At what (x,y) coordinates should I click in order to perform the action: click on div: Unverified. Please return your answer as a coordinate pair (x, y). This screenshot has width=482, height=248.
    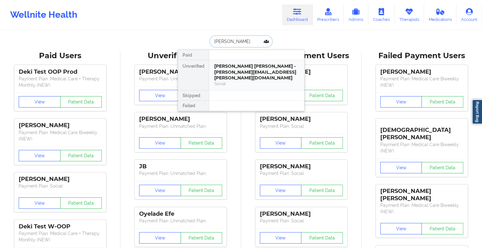
    Looking at the image, I should click on (193, 75).